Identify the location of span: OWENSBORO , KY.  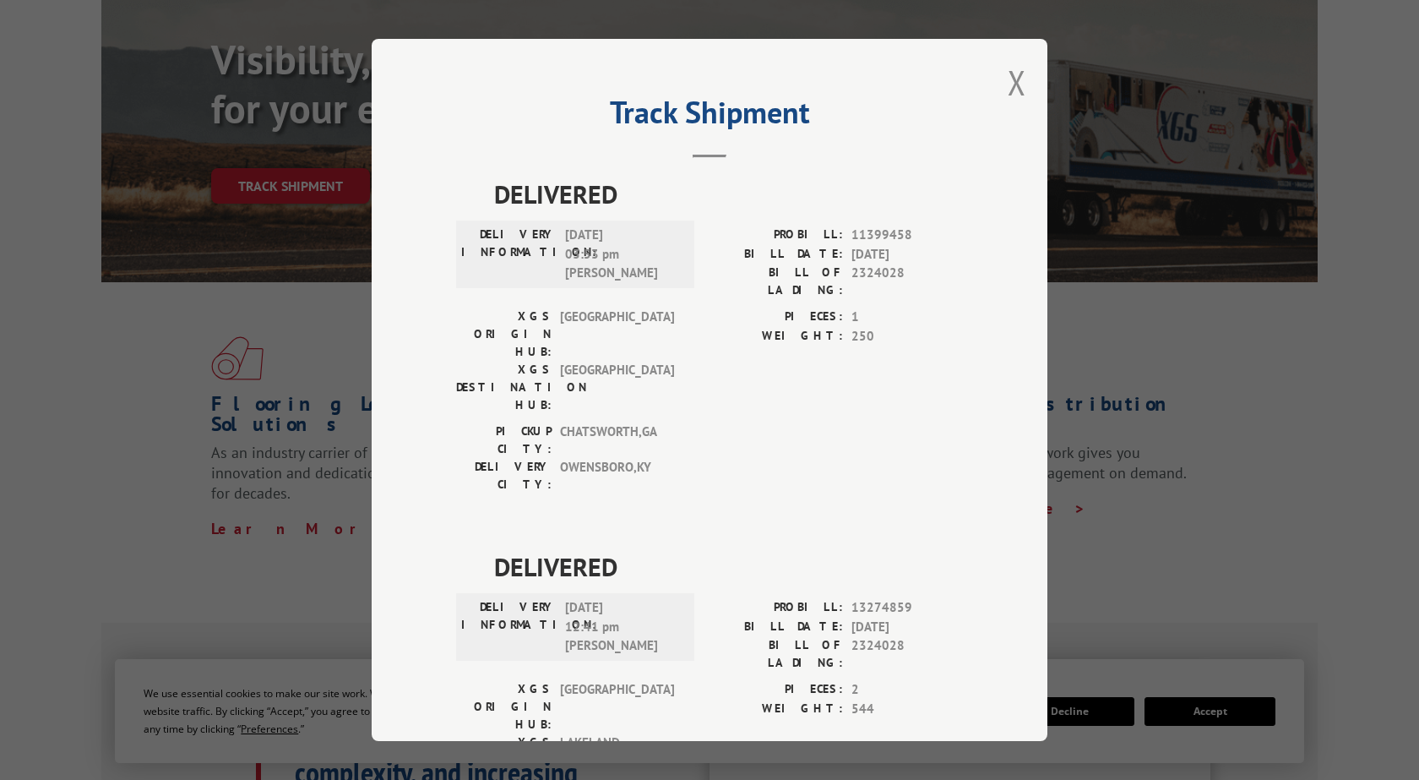
(617, 476).